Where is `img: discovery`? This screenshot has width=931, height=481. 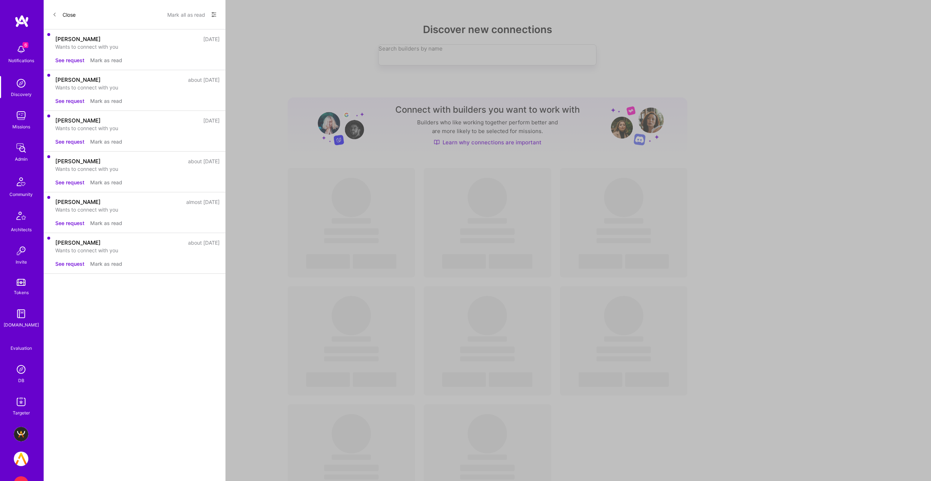 img: discovery is located at coordinates (21, 83).